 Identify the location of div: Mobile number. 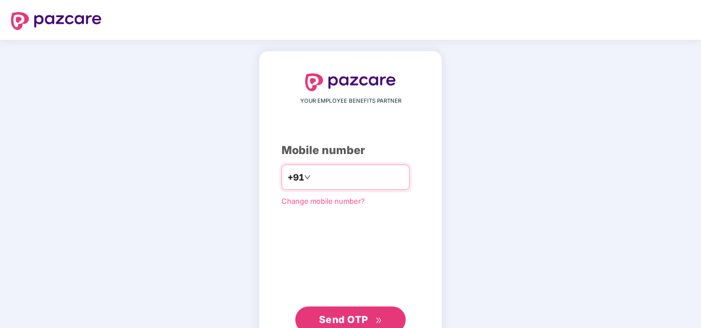
(350, 150).